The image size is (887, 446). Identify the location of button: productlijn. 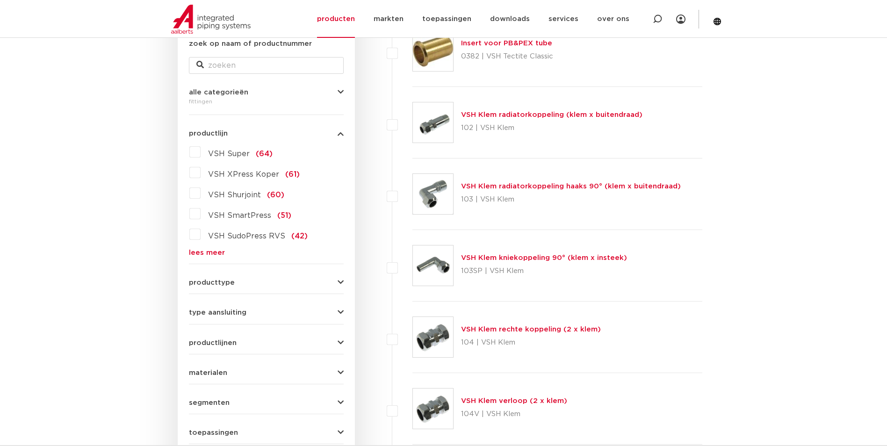
(266, 133).